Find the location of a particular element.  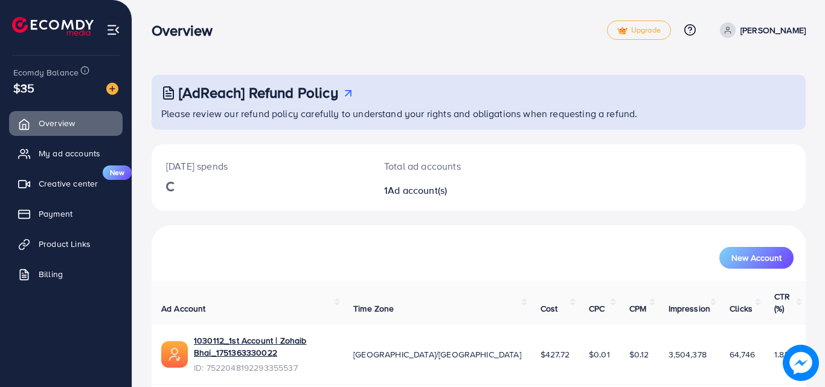

h3: [AdReach] Refund Policy is located at coordinates (258, 92).